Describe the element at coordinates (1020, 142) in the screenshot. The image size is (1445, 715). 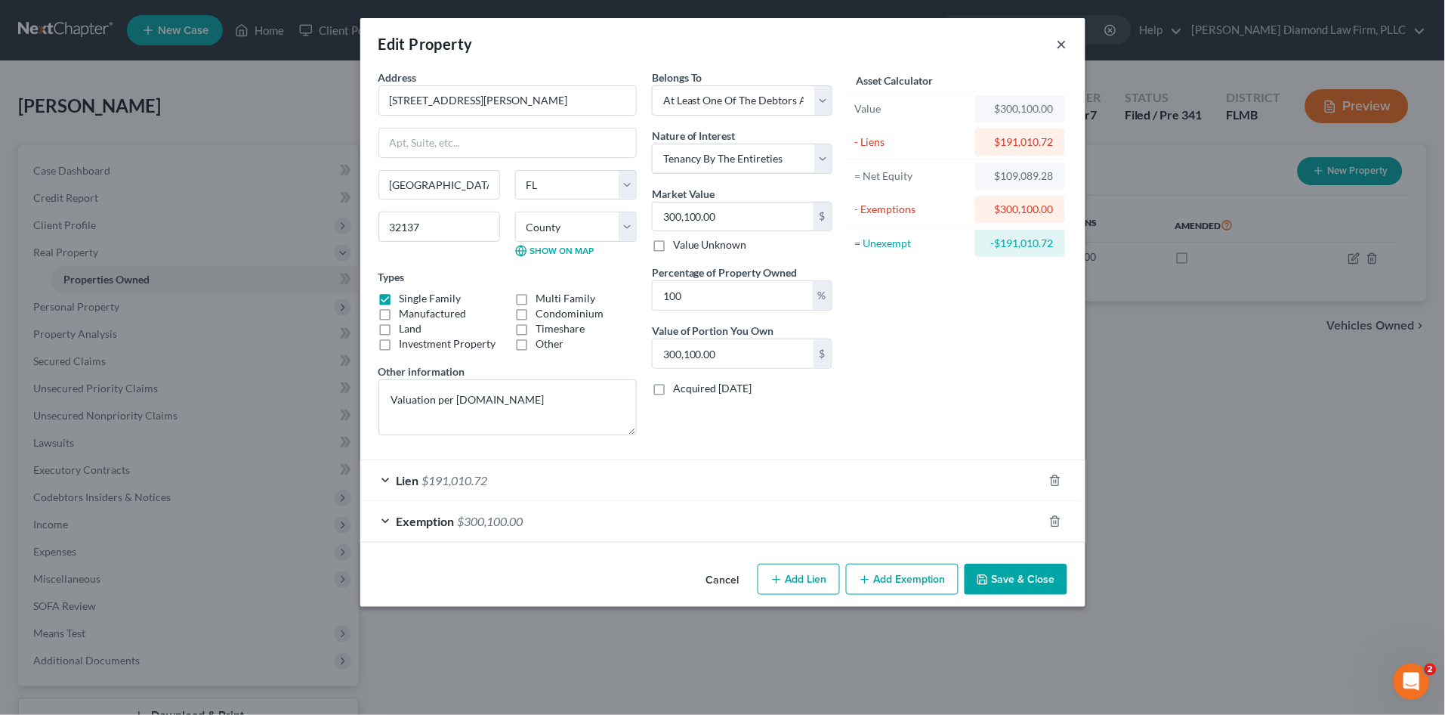
I see `div: $191,010.72` at that location.